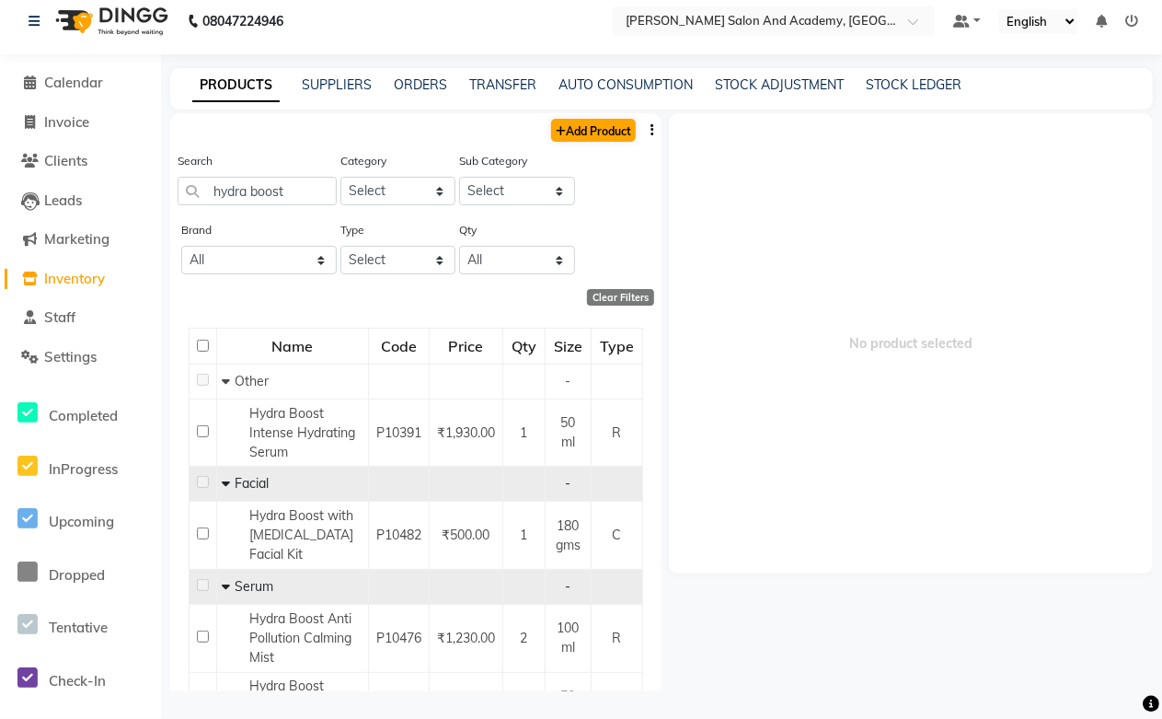 Image resolution: width=1162 pixels, height=719 pixels. What do you see at coordinates (466, 535) in the screenshot?
I see `span: ₹500.00` at bounding box center [466, 535].